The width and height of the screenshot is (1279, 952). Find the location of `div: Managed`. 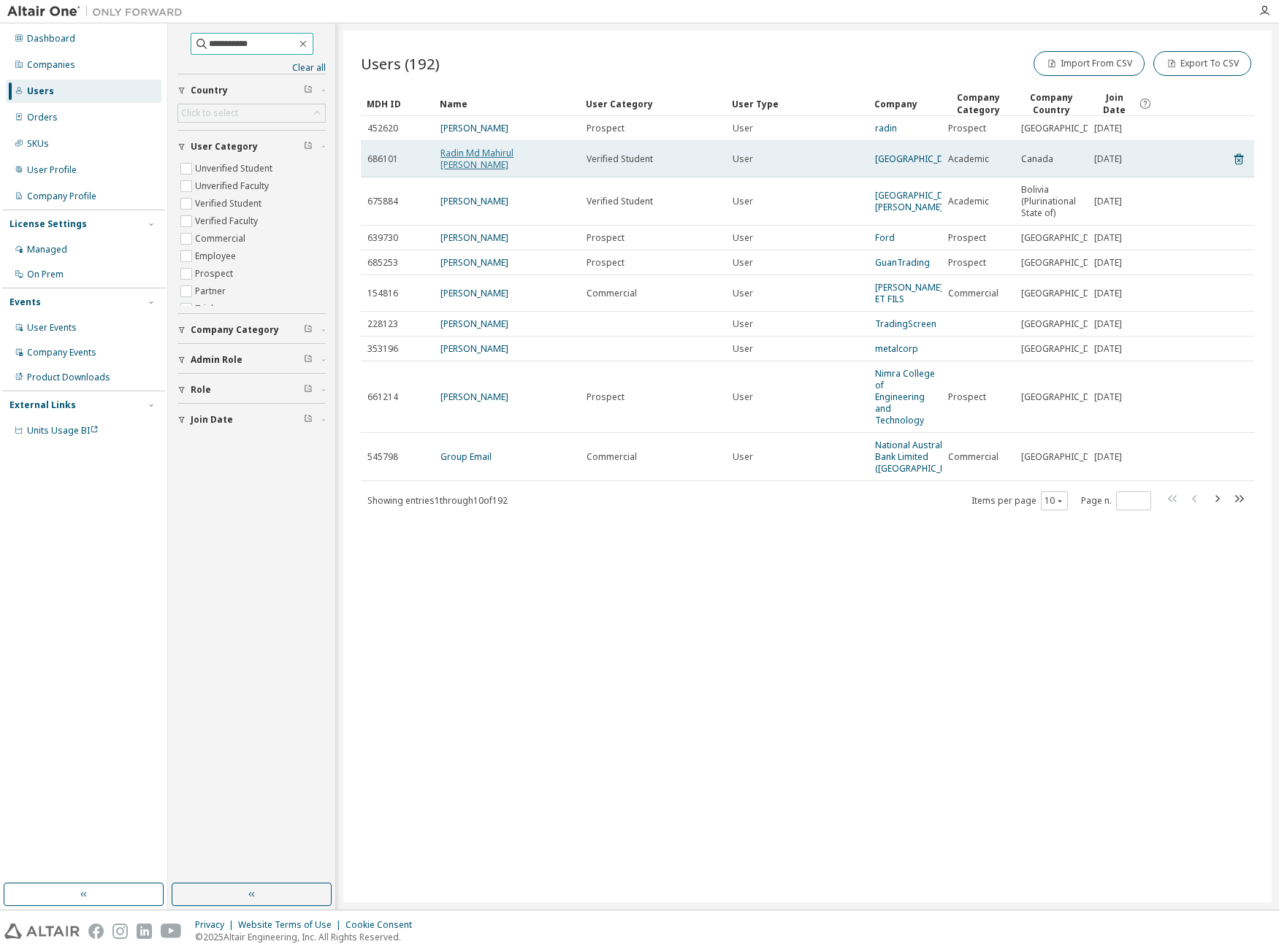

div: Managed is located at coordinates (46, 250).